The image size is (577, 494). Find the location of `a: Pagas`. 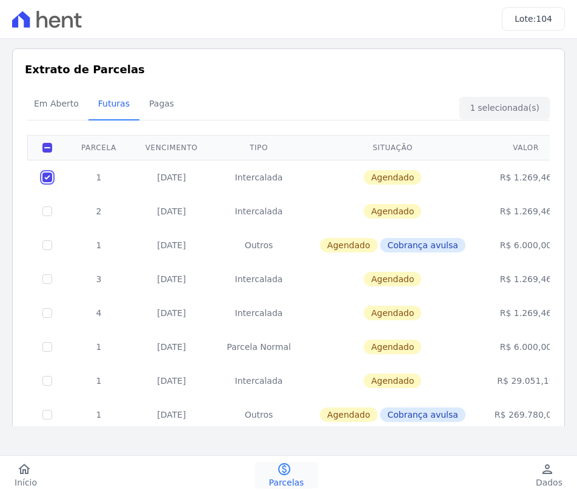

a: Pagas is located at coordinates (161, 105).